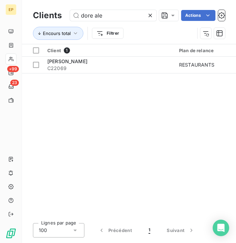  I want to click on span: Client, so click(54, 51).